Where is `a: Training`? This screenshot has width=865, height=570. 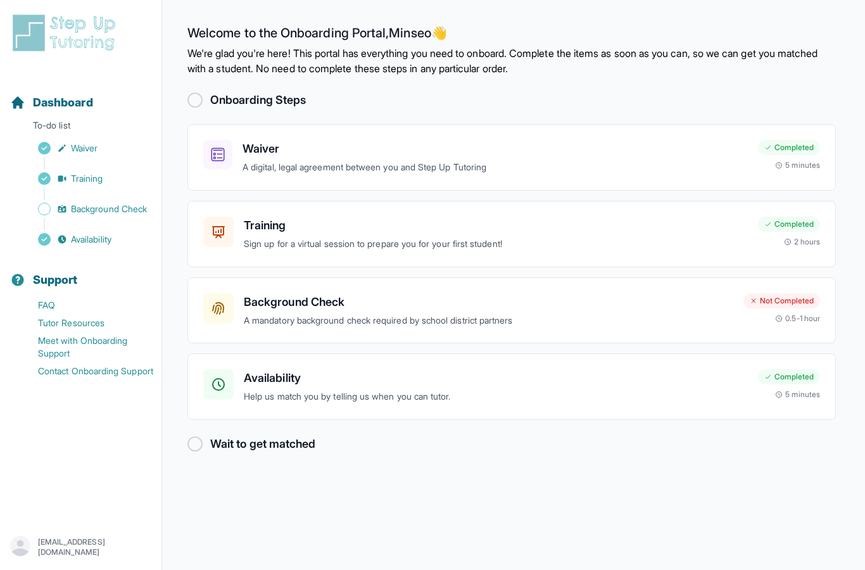
a: Training is located at coordinates (86, 179).